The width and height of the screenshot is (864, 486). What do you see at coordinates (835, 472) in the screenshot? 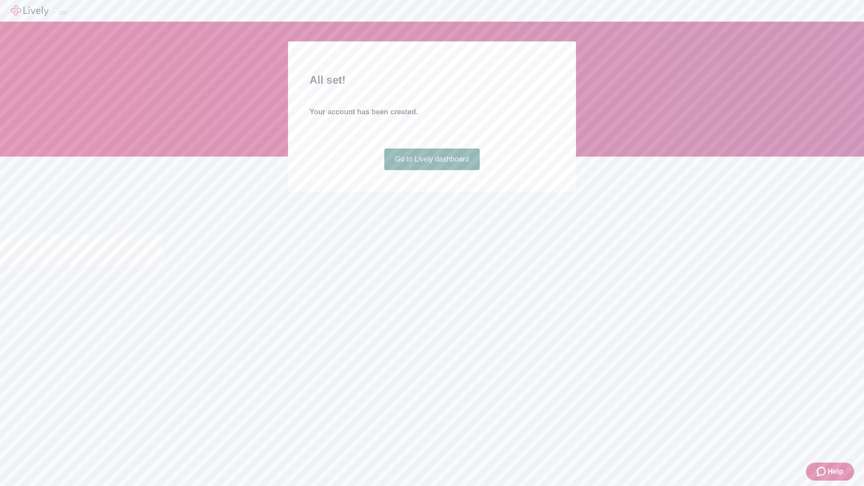
I see `span: Help` at bounding box center [835, 472].